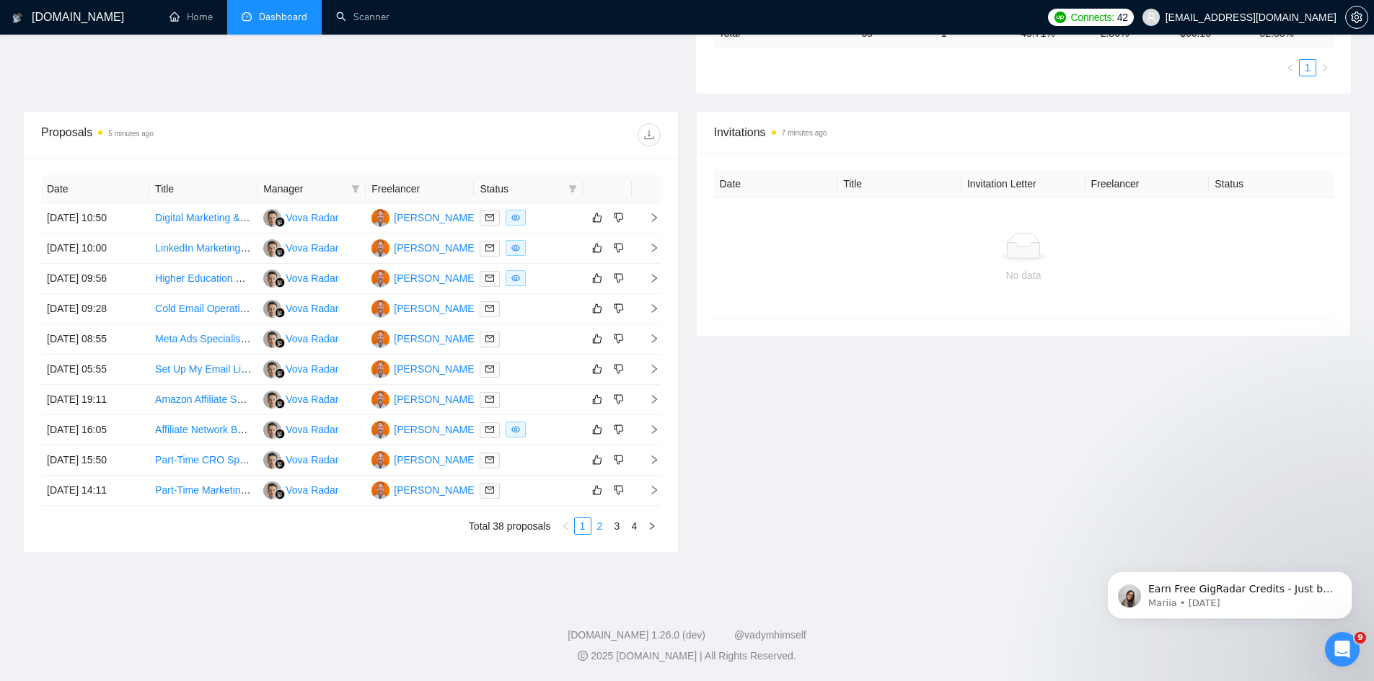 The image size is (1374, 681). Describe the element at coordinates (804, 133) in the screenshot. I see `time: 7 minutes ago` at that location.